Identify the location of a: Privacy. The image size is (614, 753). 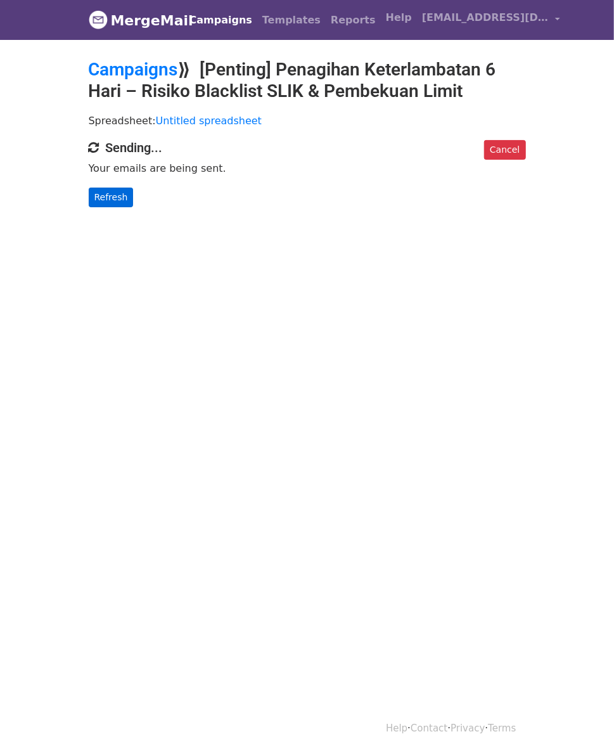
(468, 728).